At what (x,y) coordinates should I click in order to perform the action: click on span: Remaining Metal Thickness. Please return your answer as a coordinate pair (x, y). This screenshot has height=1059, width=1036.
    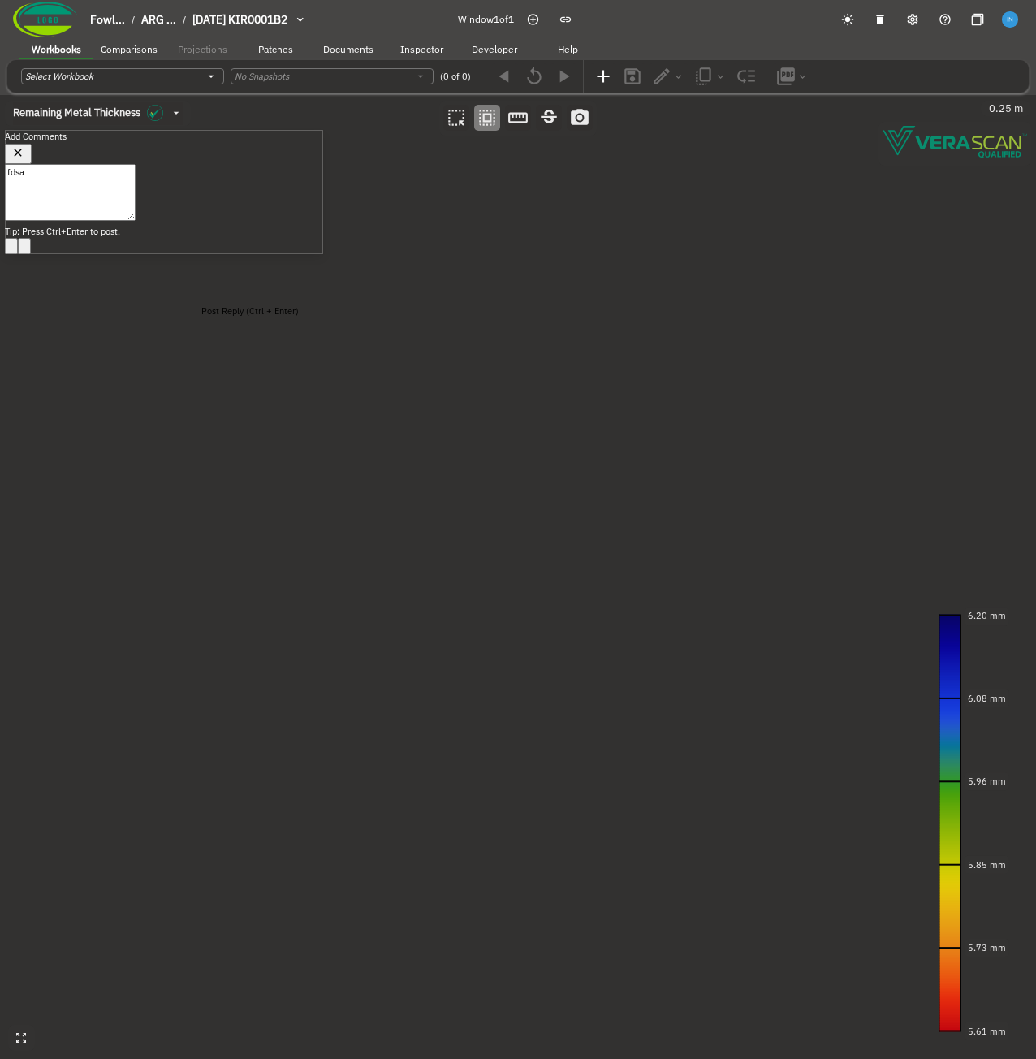
    Looking at the image, I should click on (76, 113).